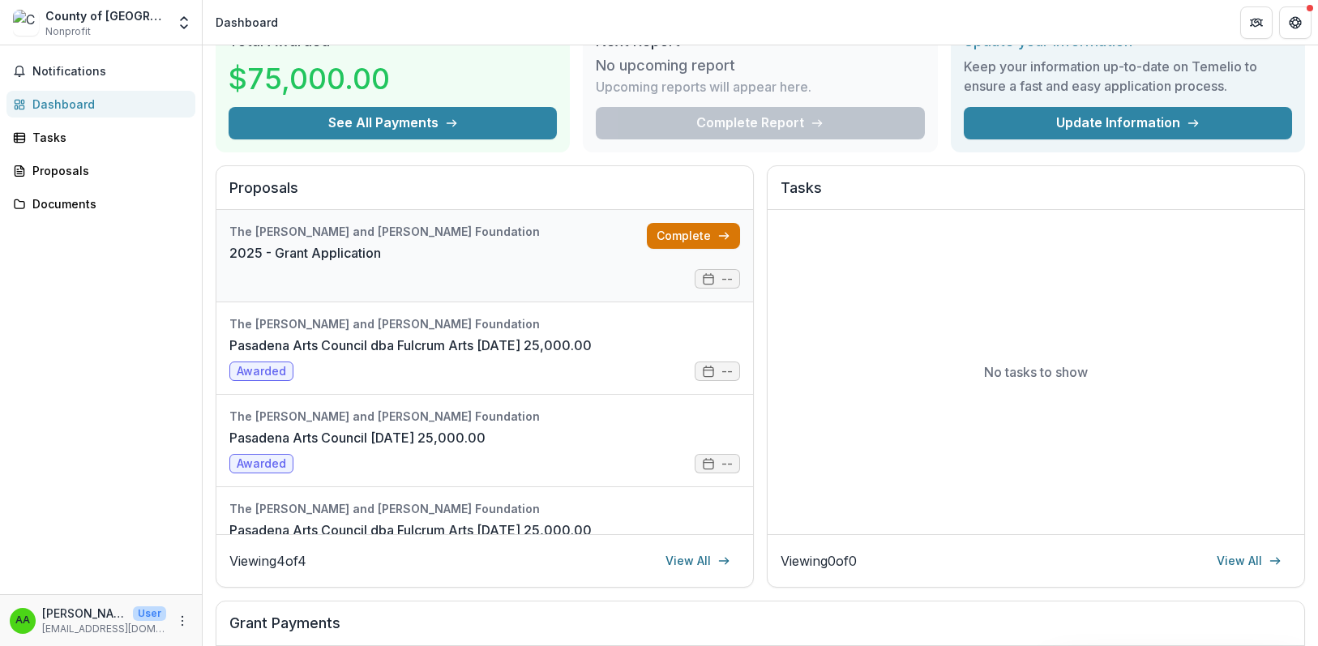 The width and height of the screenshot is (1318, 646). Describe the element at coordinates (1257, 23) in the screenshot. I see `button: Partners` at that location.